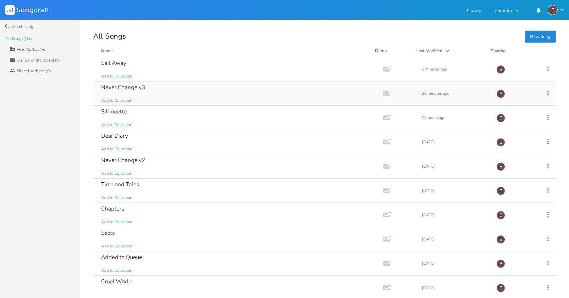  I want to click on div: All Songs (18), so click(19, 39).